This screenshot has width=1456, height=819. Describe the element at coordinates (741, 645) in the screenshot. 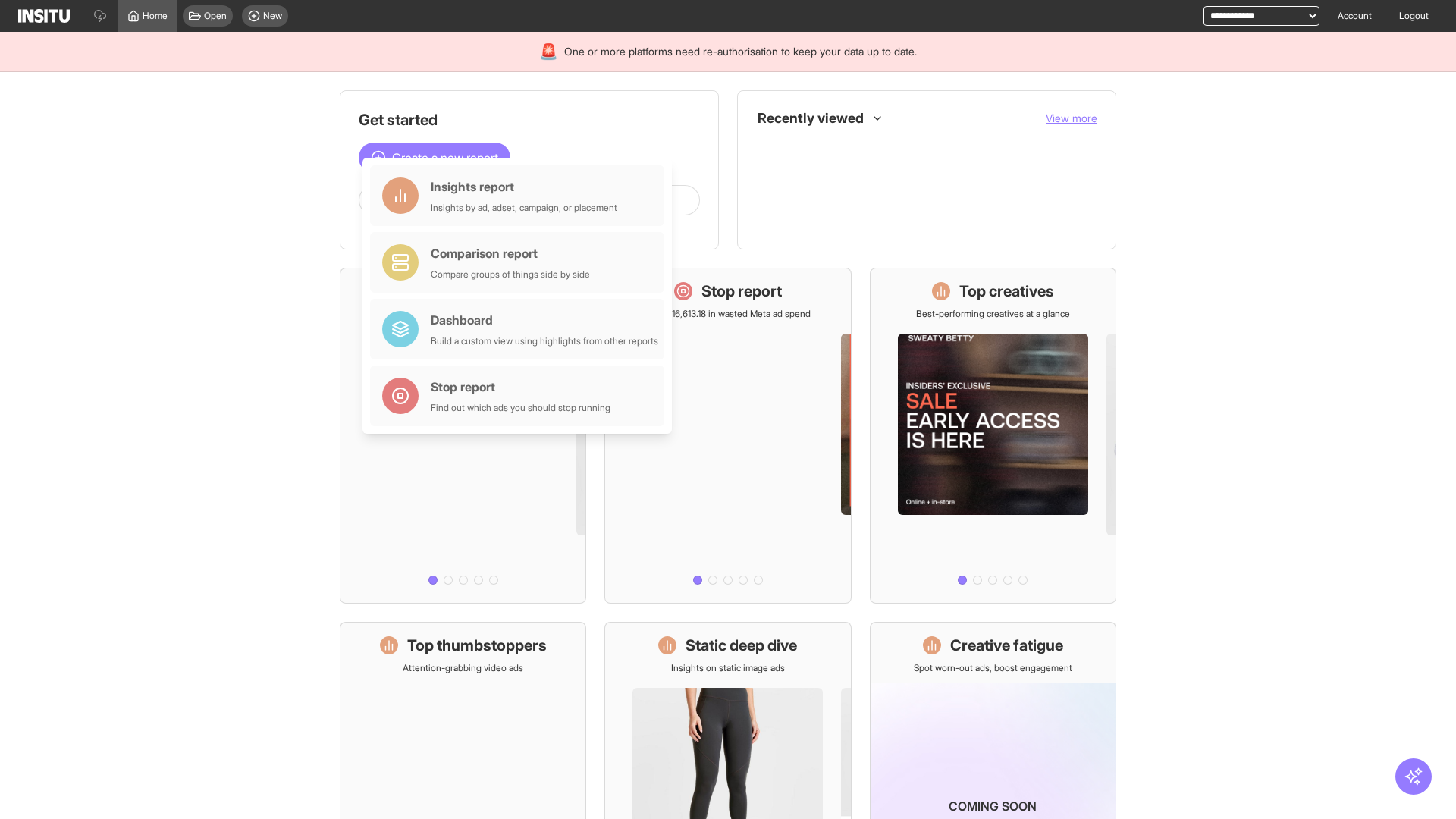

I see `h1: Static deep dive` at that location.